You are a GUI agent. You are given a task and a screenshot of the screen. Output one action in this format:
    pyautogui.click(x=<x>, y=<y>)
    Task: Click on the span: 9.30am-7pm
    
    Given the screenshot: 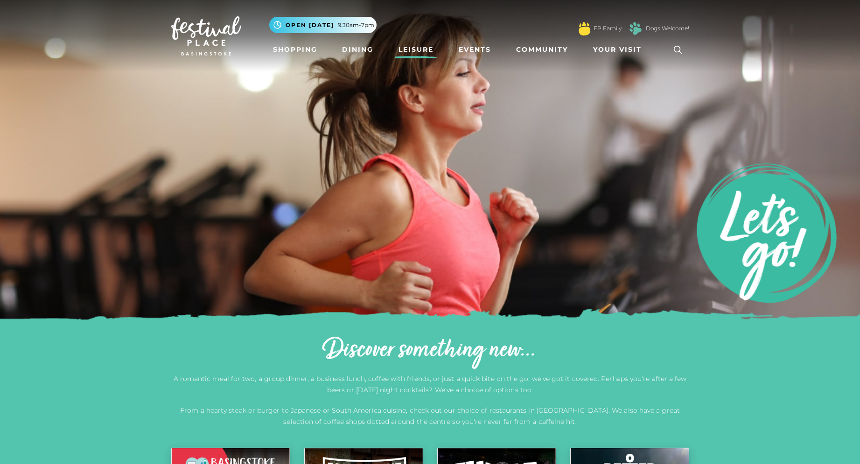 What is the action you would take?
    pyautogui.click(x=356, y=25)
    